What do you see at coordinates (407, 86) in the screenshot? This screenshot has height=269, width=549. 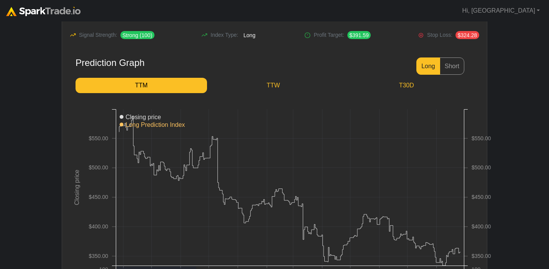 I see `a: T30D` at bounding box center [407, 86].